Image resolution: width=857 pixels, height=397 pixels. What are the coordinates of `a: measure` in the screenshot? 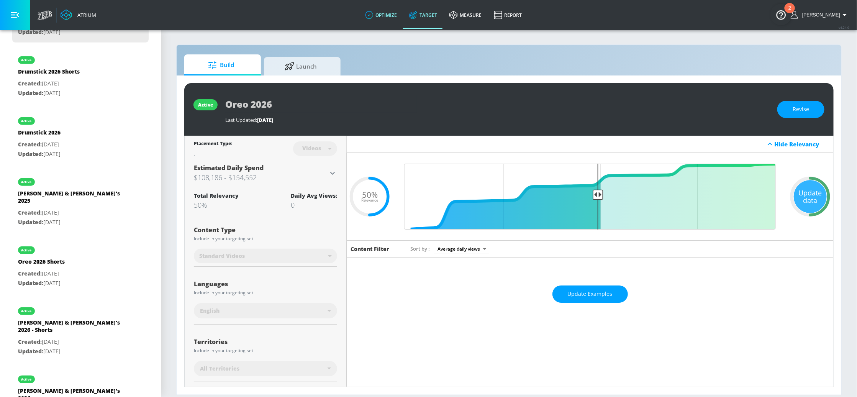 It's located at (465, 15).